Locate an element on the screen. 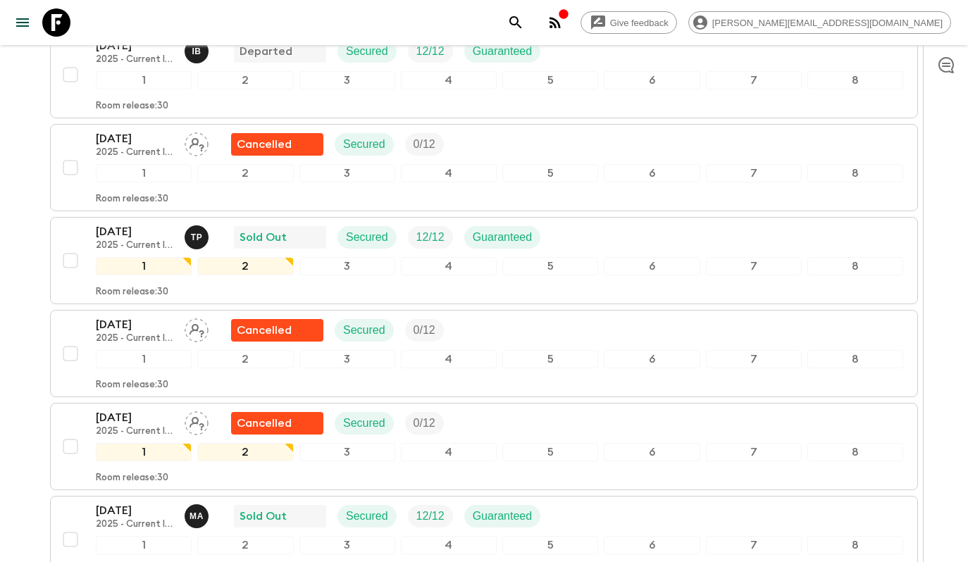 This screenshot has height=562, width=968. p: M A is located at coordinates (197, 517).